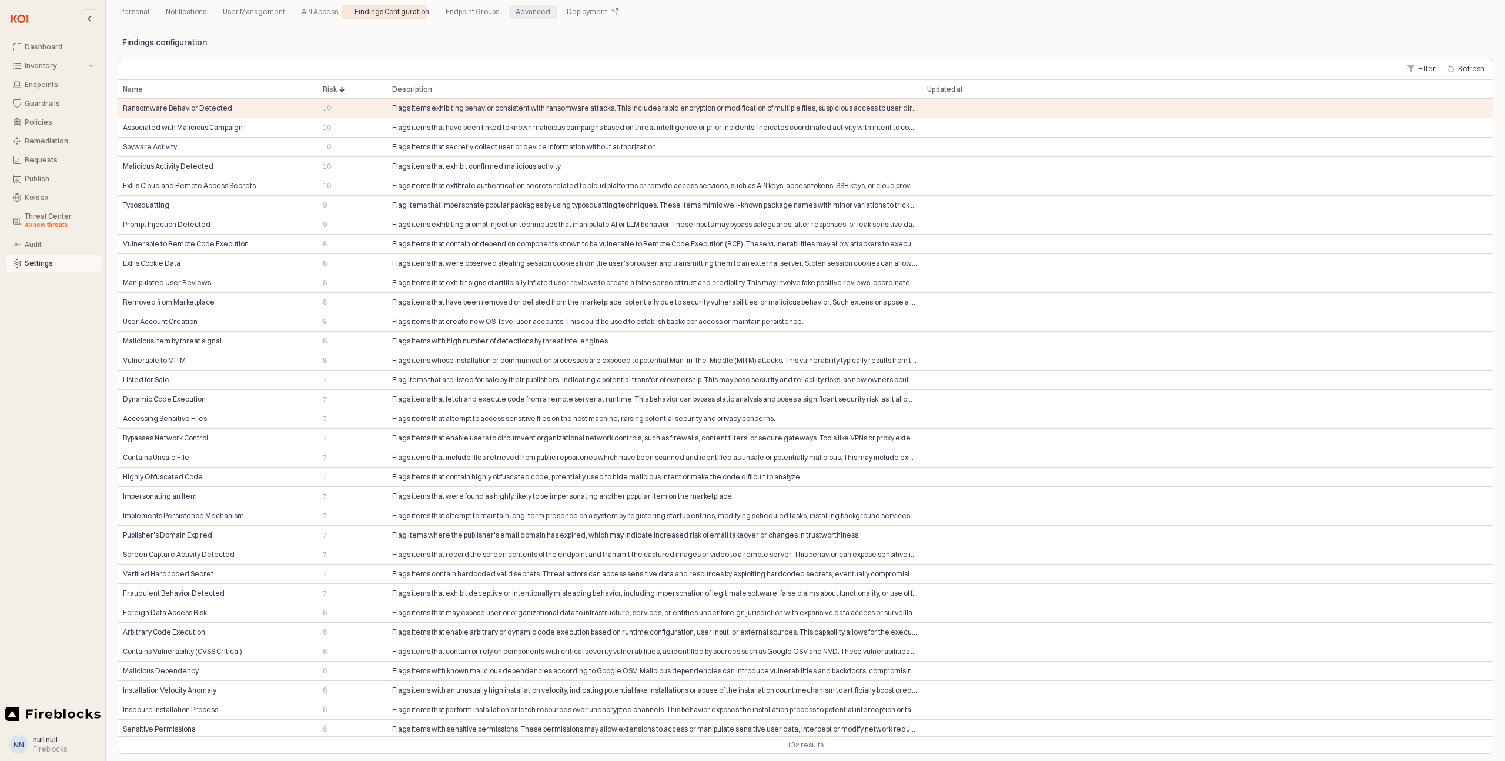 Image resolution: width=1505 pixels, height=761 pixels. Describe the element at coordinates (183, 515) in the screenshot. I see `span: Implements Persistence Mechanism` at that location.